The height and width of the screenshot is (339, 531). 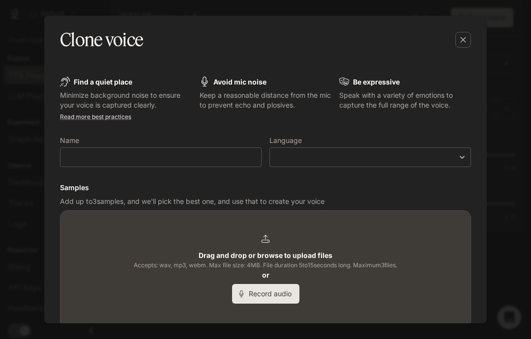 What do you see at coordinates (240, 82) in the screenshot?
I see `b: Avoid mic noise` at bounding box center [240, 82].